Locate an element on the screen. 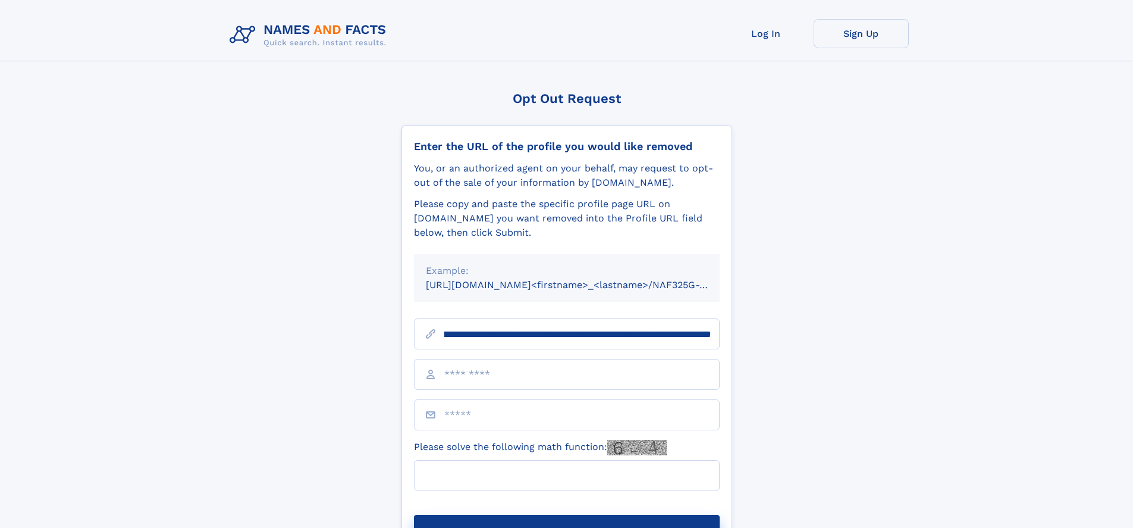 This screenshot has height=528, width=1133. div: Enter the URL of the profile you would like removed is located at coordinates (567, 146).